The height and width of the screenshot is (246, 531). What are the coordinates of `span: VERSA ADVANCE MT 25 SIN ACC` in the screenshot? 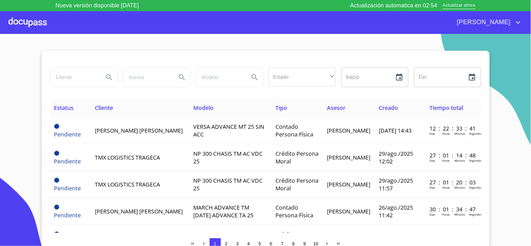 It's located at (229, 131).